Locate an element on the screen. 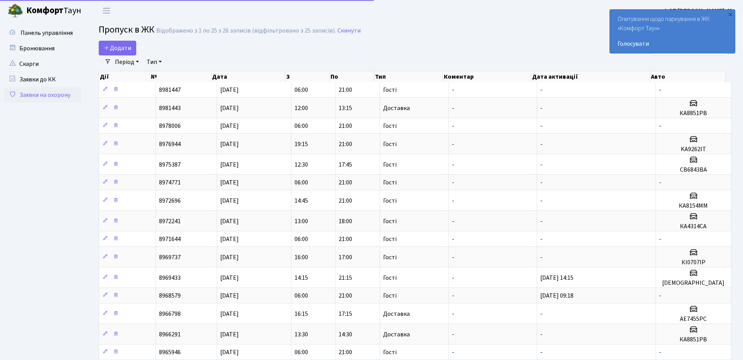 Image resolution: width=743 pixels, height=360 pixels. b: Комфорт is located at coordinates (45, 10).